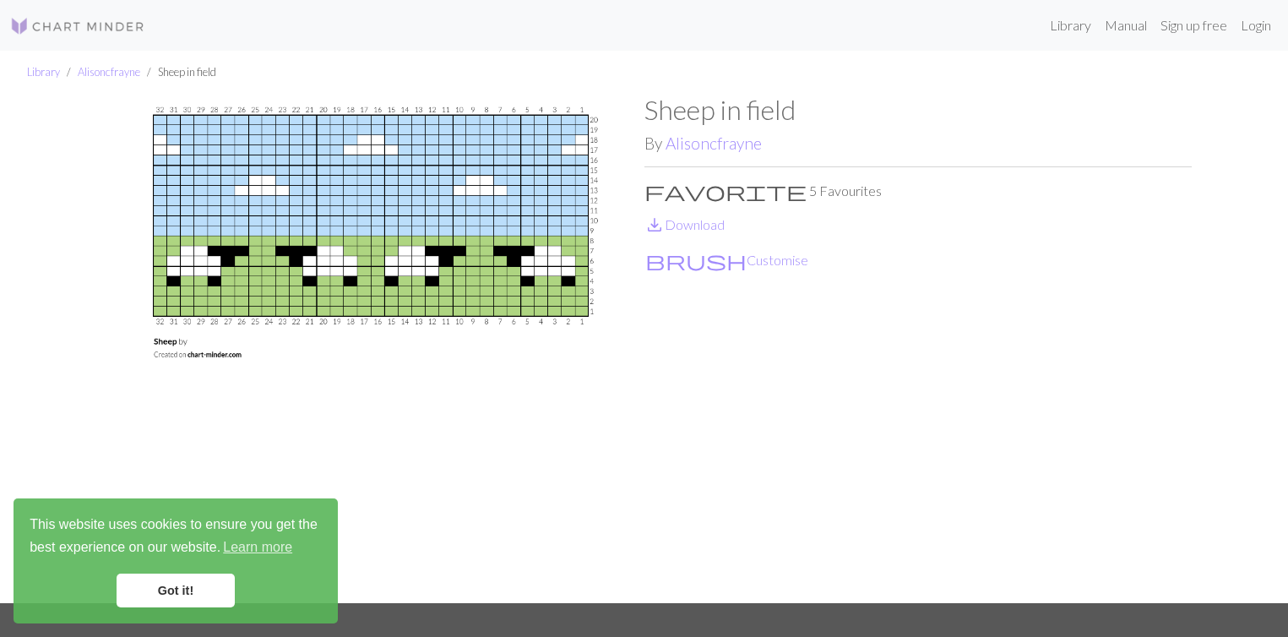 Image resolution: width=1288 pixels, height=637 pixels. Describe the element at coordinates (1256, 25) in the screenshot. I see `a: Login` at that location.